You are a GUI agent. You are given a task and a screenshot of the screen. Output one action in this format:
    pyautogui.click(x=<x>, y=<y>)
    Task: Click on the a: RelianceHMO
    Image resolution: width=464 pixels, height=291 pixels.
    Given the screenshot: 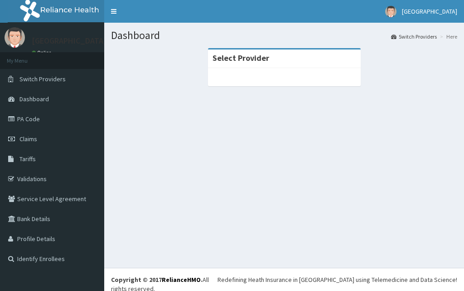 What is the action you would take?
    pyautogui.click(x=181, y=279)
    